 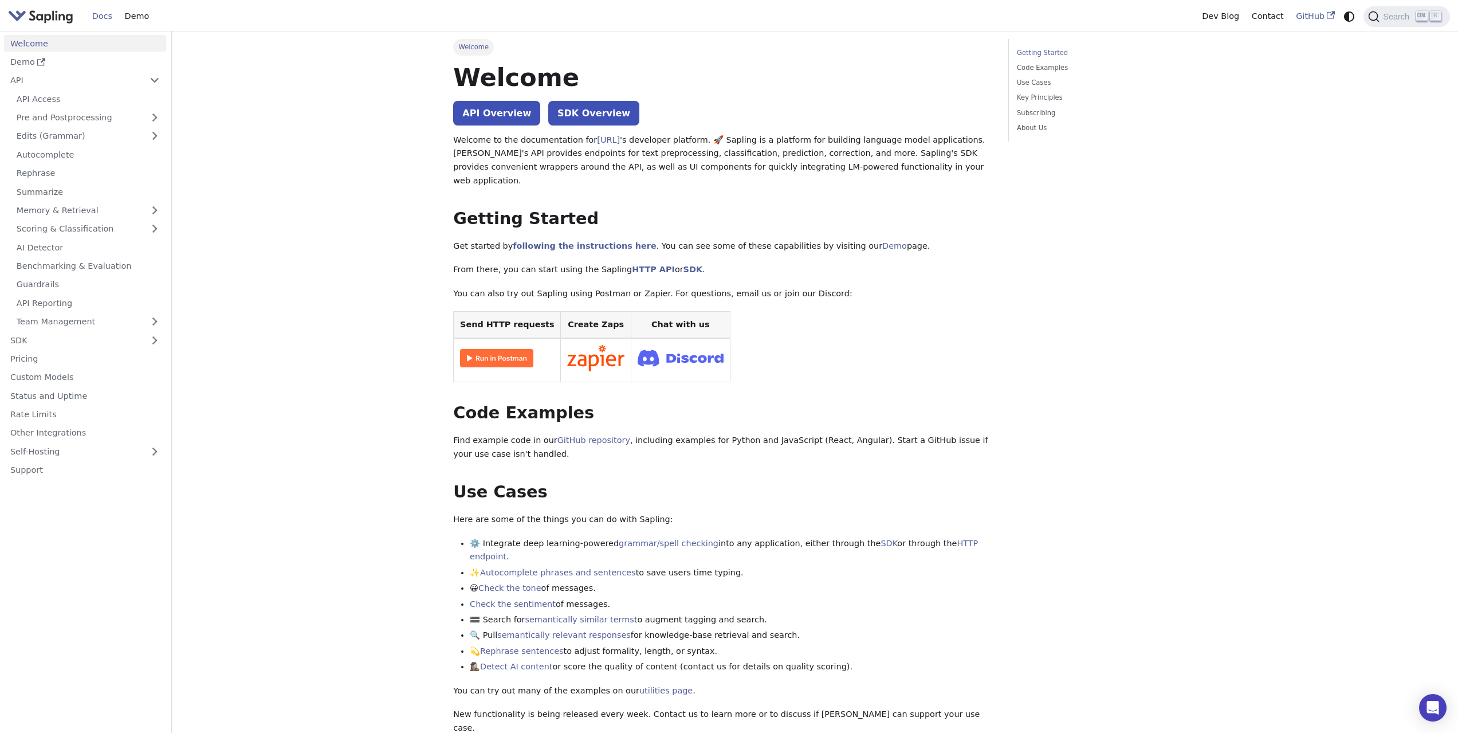 I want to click on a: semantically relevant responses, so click(x=564, y=635).